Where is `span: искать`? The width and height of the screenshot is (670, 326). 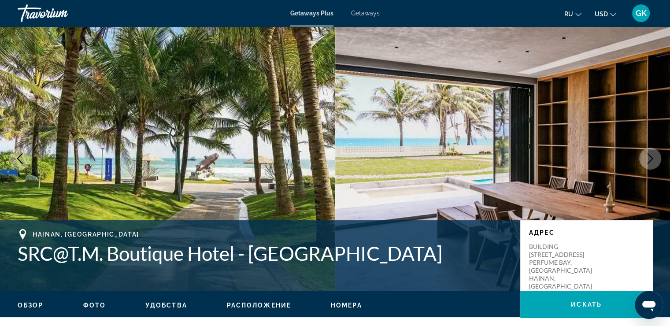 span: искать is located at coordinates (586, 304).